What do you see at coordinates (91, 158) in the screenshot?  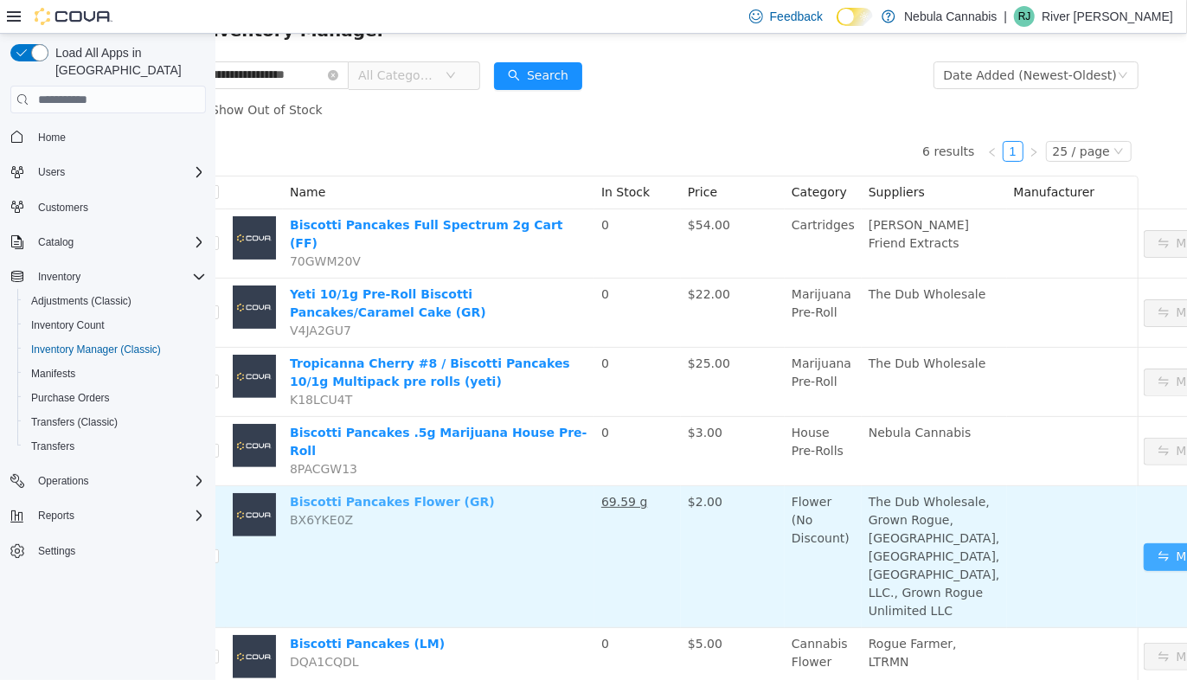 I see `span: Name` at bounding box center [91, 158].